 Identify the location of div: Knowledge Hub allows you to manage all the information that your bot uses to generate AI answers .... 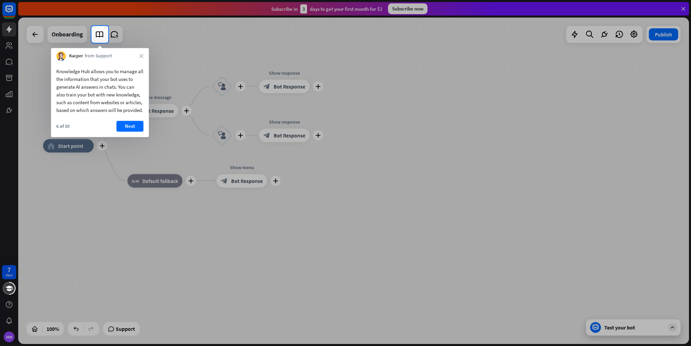
(100, 91).